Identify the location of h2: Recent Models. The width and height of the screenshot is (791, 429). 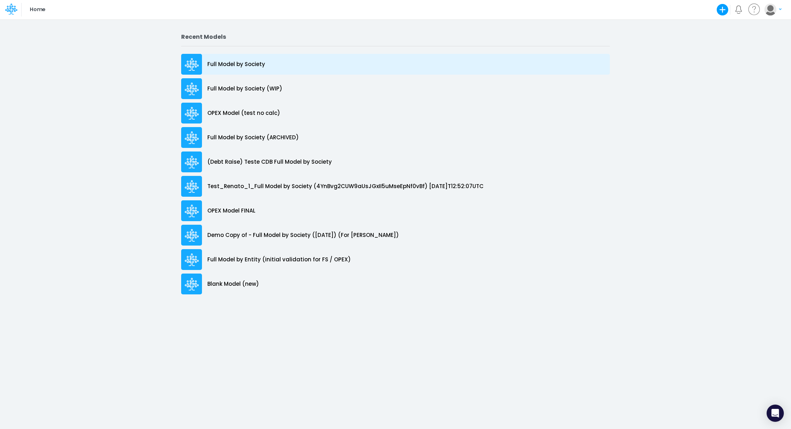
(395, 37).